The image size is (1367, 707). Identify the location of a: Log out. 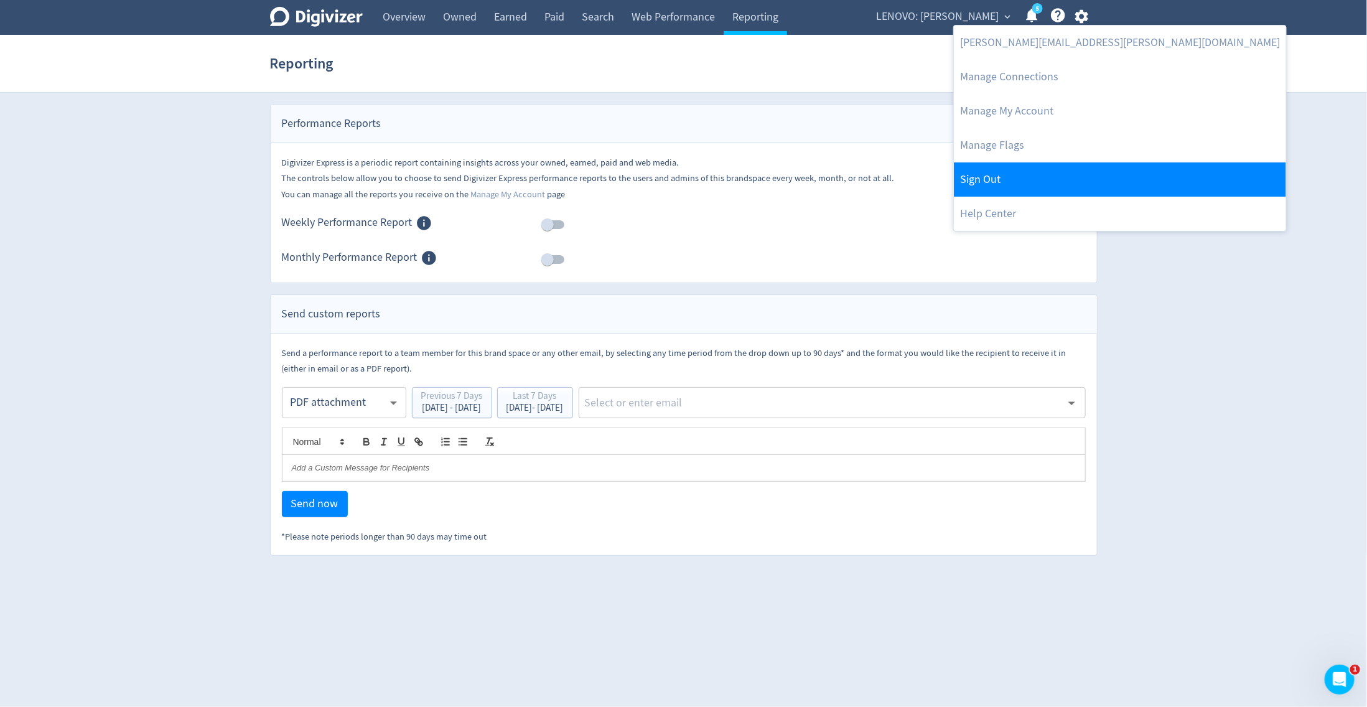
(1120, 179).